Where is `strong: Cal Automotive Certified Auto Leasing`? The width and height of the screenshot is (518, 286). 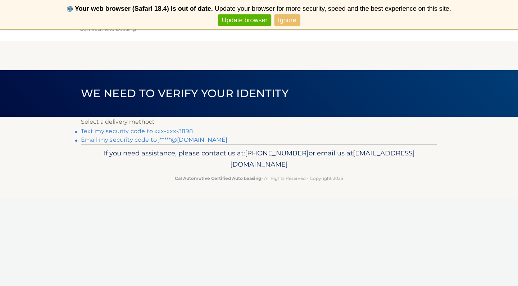
strong: Cal Automotive Certified Auto Leasing is located at coordinates (218, 178).